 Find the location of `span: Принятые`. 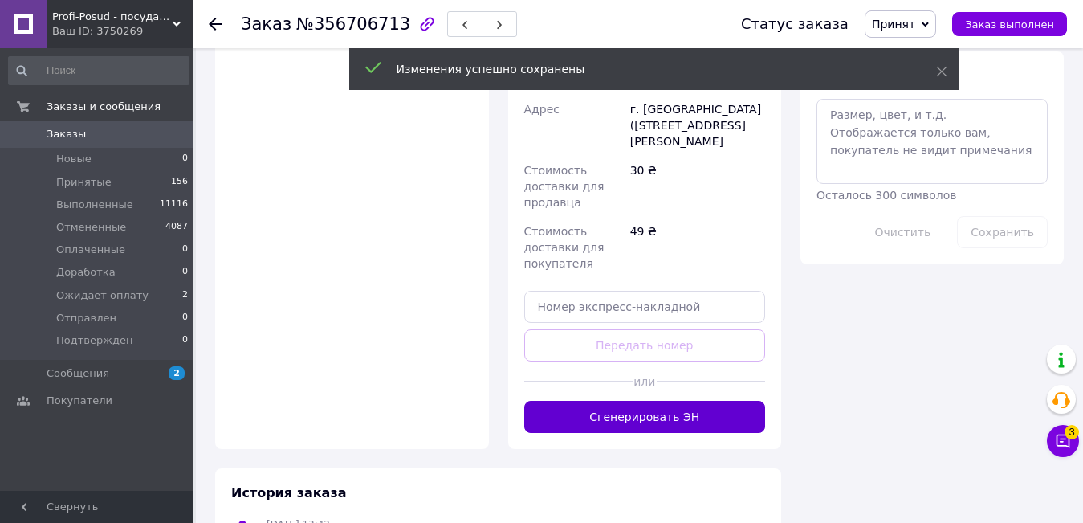

span: Принятые is located at coordinates (84, 182).